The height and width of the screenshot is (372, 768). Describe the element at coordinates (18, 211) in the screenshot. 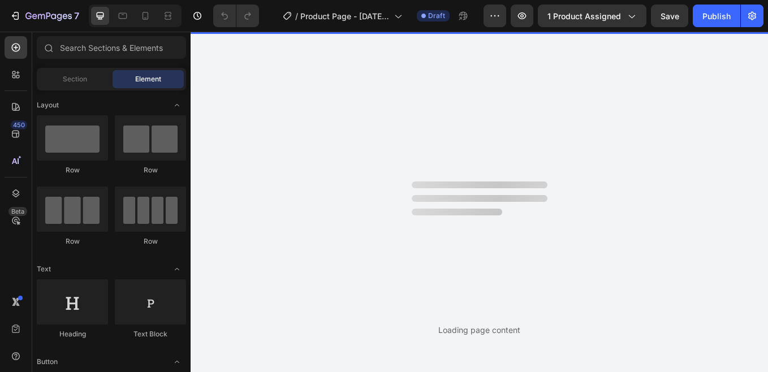

I see `div: Beta` at that location.